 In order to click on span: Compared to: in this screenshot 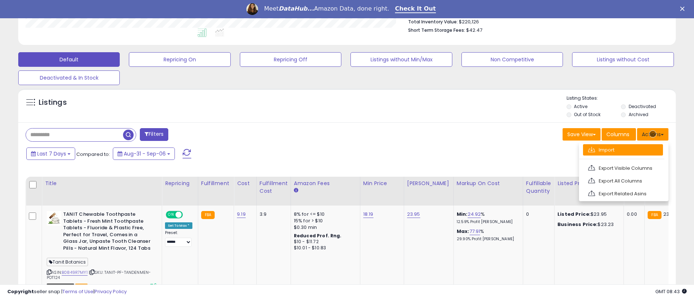, I will do `click(93, 154)`.